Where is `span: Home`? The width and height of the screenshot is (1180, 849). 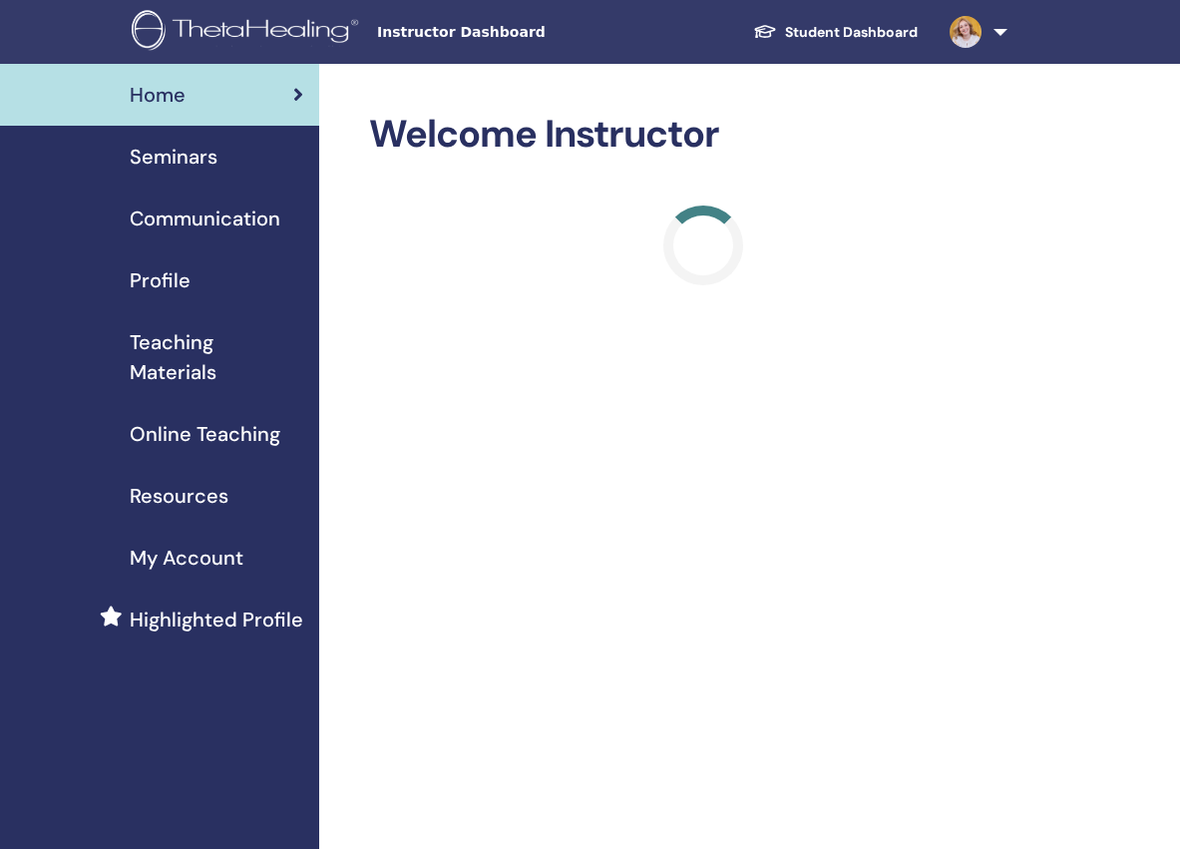
span: Home is located at coordinates (158, 95).